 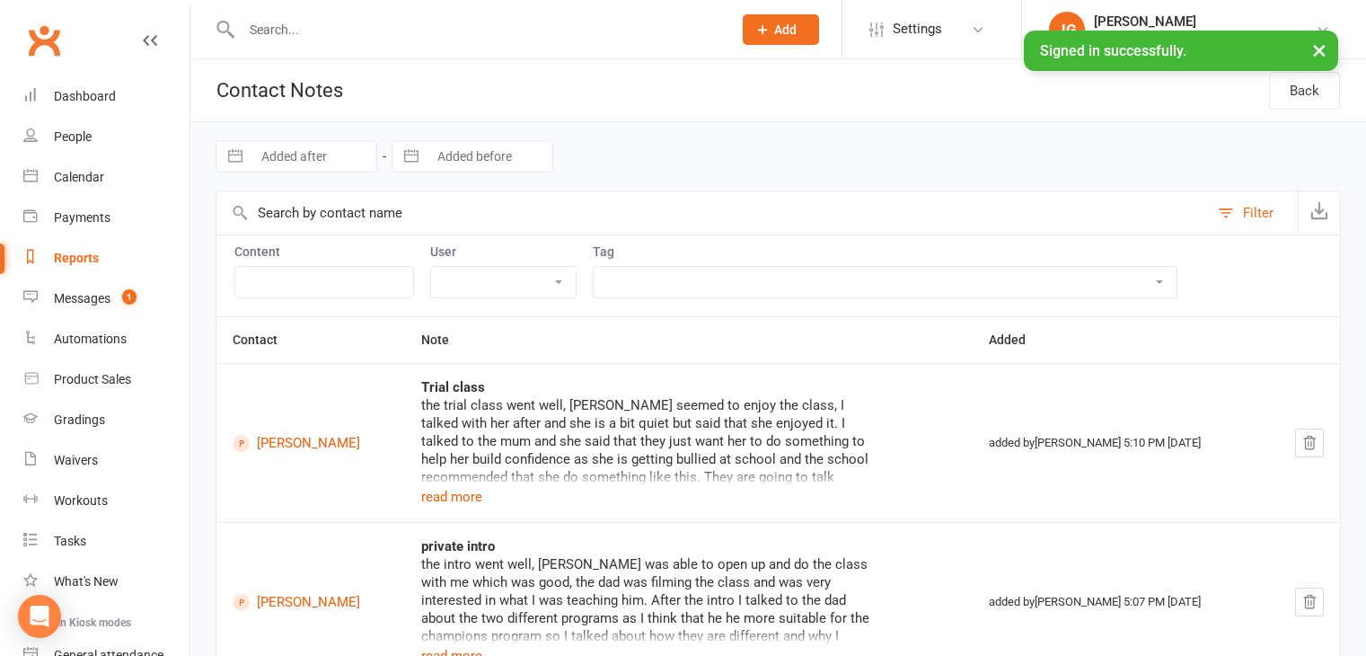 I want to click on span: Settings, so click(x=917, y=29).